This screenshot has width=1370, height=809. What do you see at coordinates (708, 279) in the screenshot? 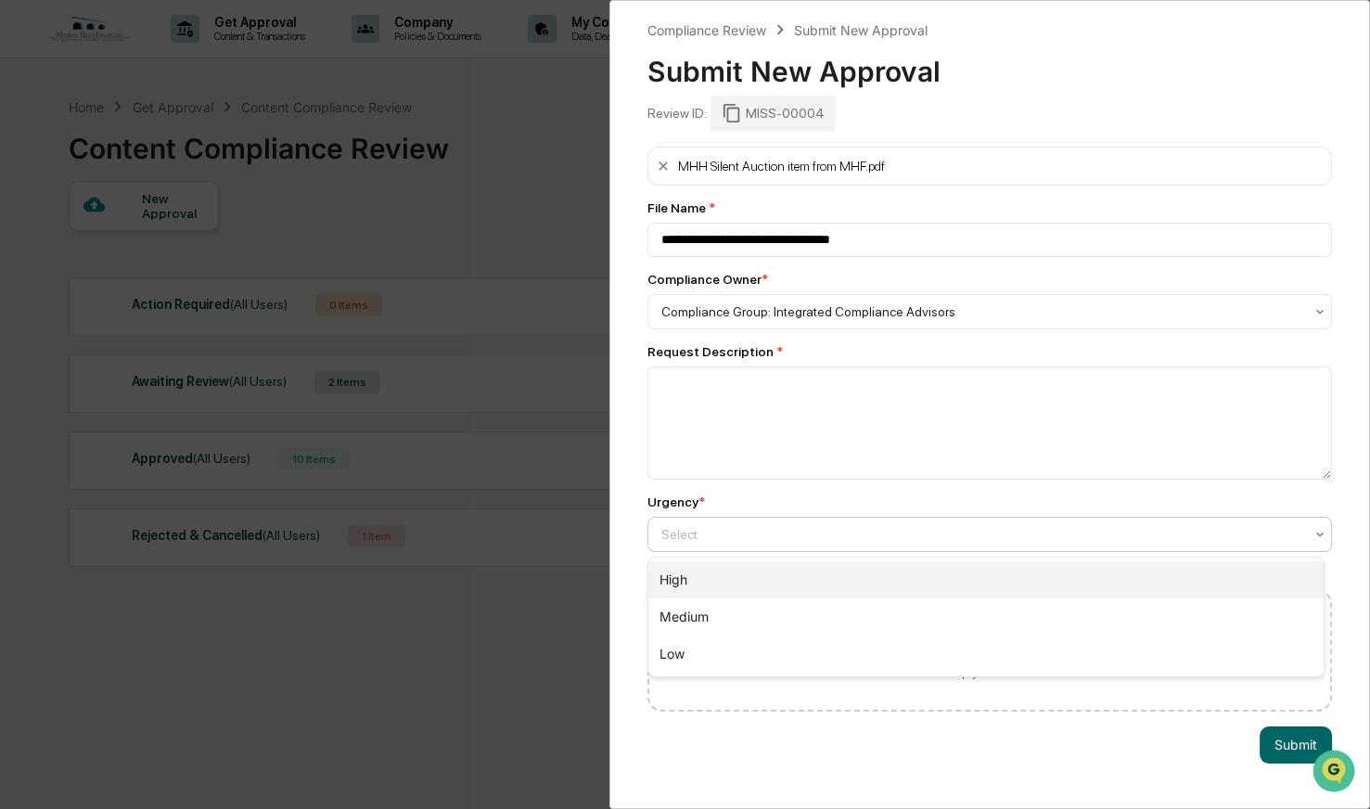
I see `div: Compliance Owner` at bounding box center [708, 279].